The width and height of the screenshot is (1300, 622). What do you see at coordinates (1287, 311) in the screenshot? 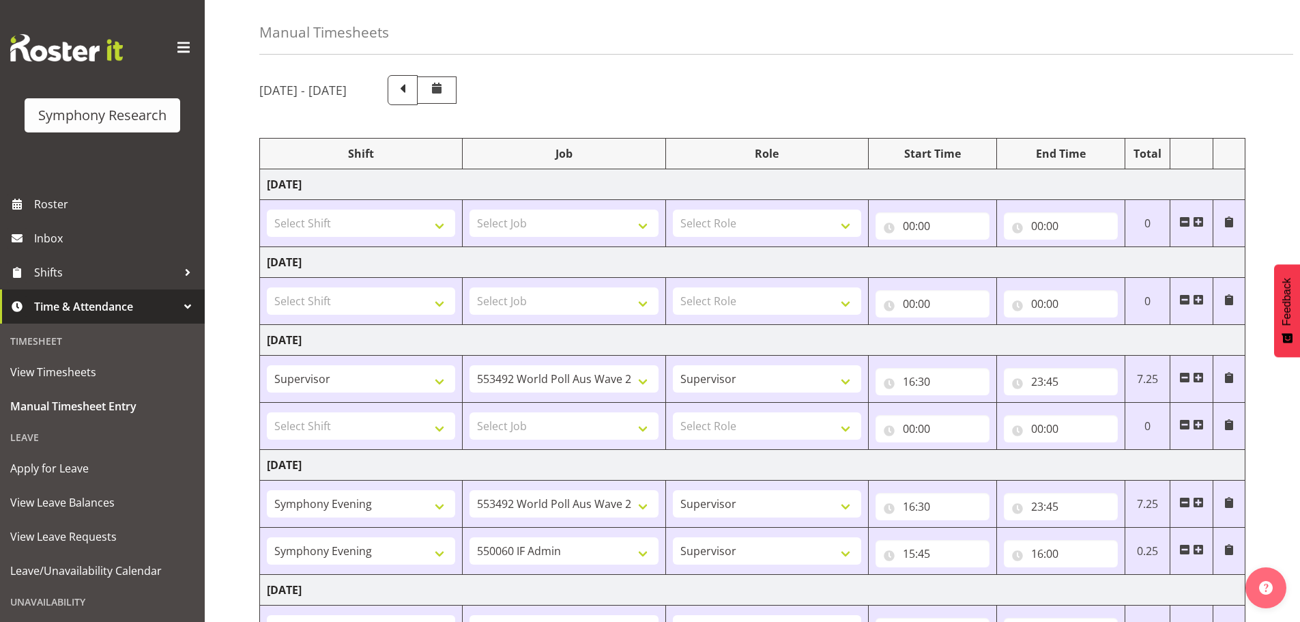
I see `button: Feedback - Show survey` at bounding box center [1287, 311].